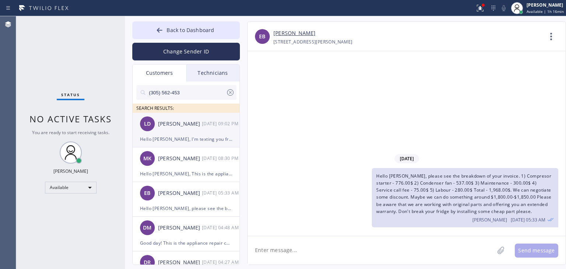  What do you see at coordinates (147, 228) in the screenshot?
I see `span: DM` at bounding box center [147, 228].